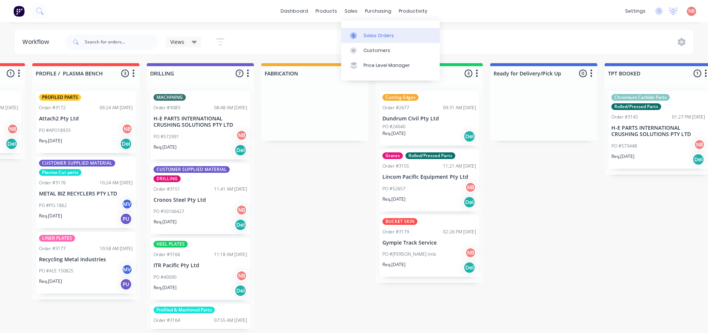 Image resolution: width=708 pixels, height=333 pixels. What do you see at coordinates (396, 108) in the screenshot?
I see `div: Order #2677` at bounding box center [396, 108].